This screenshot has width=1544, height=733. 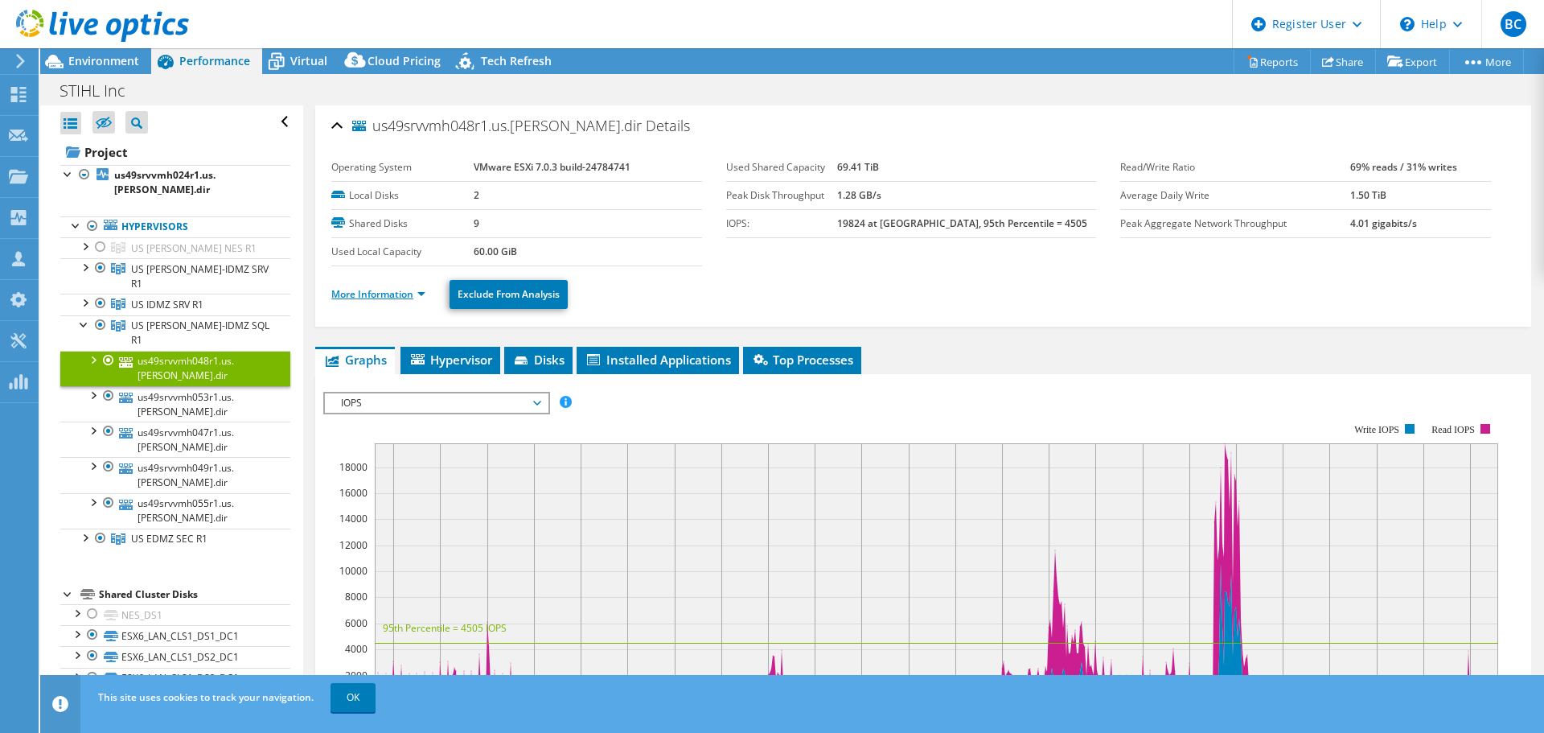 What do you see at coordinates (356, 675) in the screenshot?
I see `text: 2000` at bounding box center [356, 675].